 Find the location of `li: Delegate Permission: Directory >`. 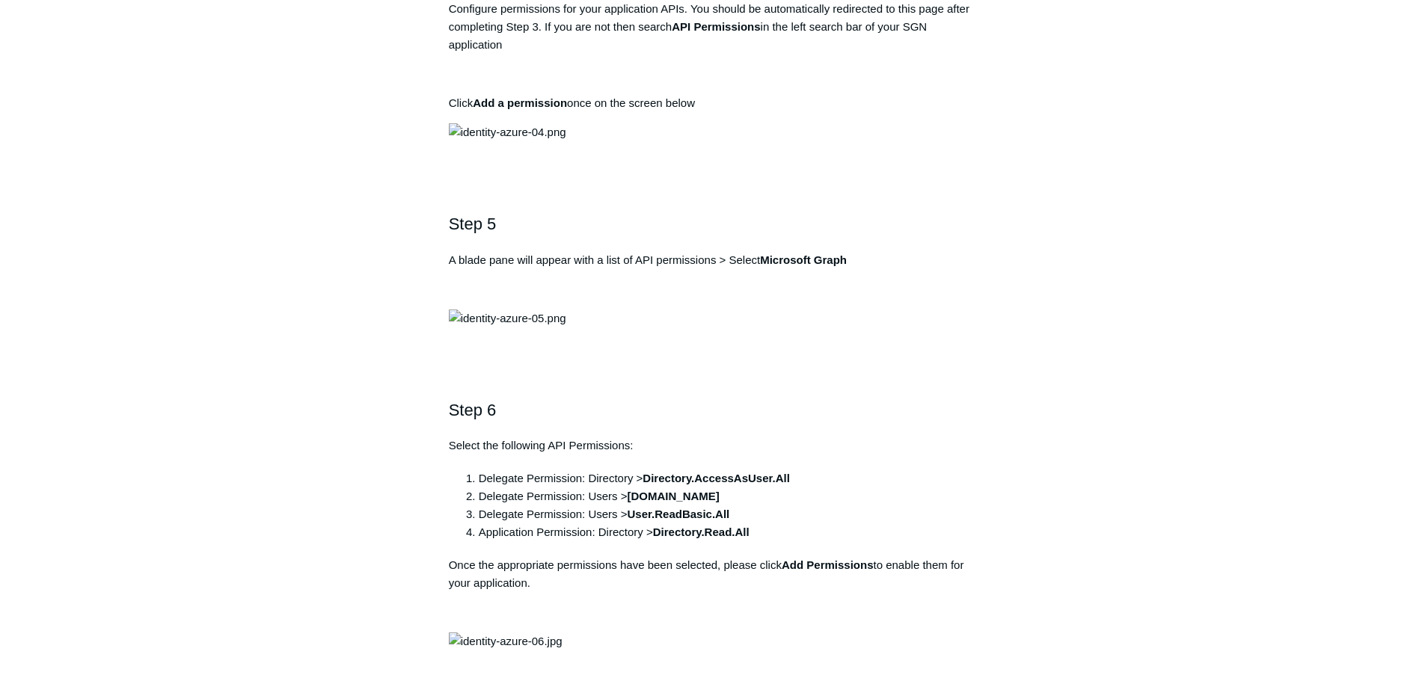

li: Delegate Permission: Directory > is located at coordinates (728, 479).